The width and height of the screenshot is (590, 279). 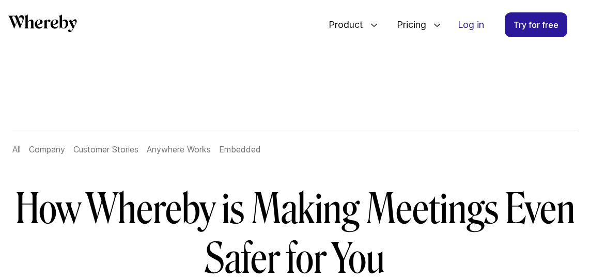 What do you see at coordinates (470, 25) in the screenshot?
I see `a: Log in` at bounding box center [470, 25].